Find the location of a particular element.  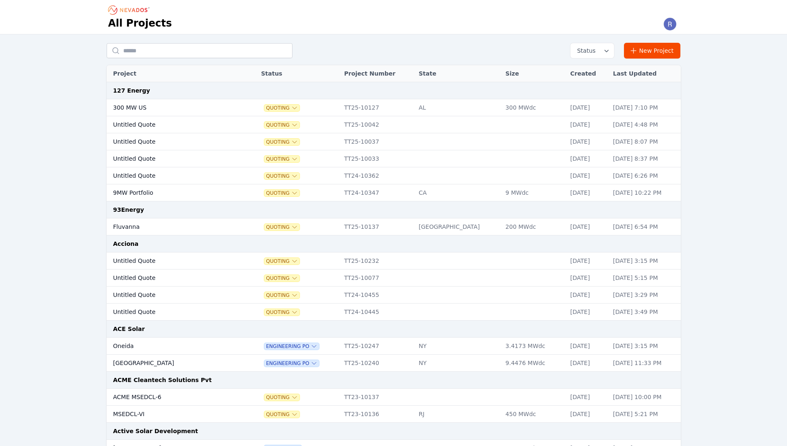

td: 200 MWdc is located at coordinates (534, 227).